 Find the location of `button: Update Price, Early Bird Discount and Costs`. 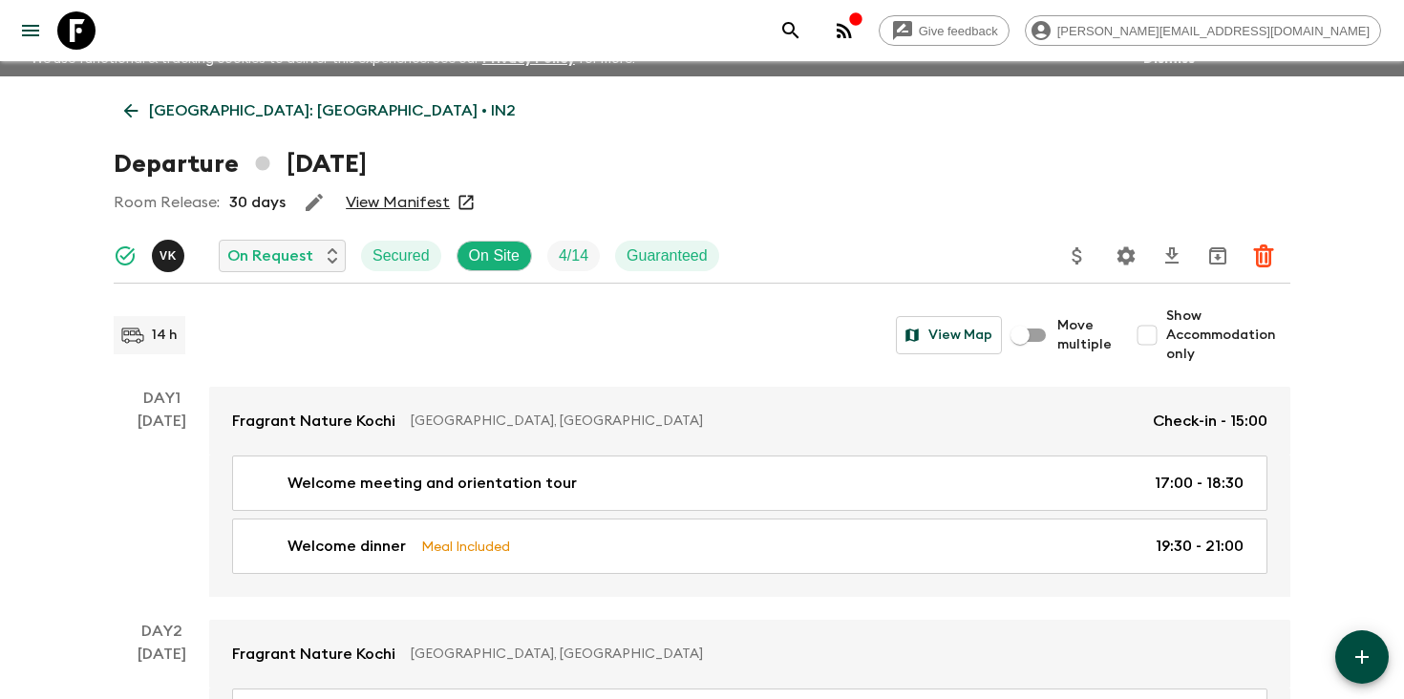

button: Update Price, Early Bird Discount and Costs is located at coordinates (1077, 256).